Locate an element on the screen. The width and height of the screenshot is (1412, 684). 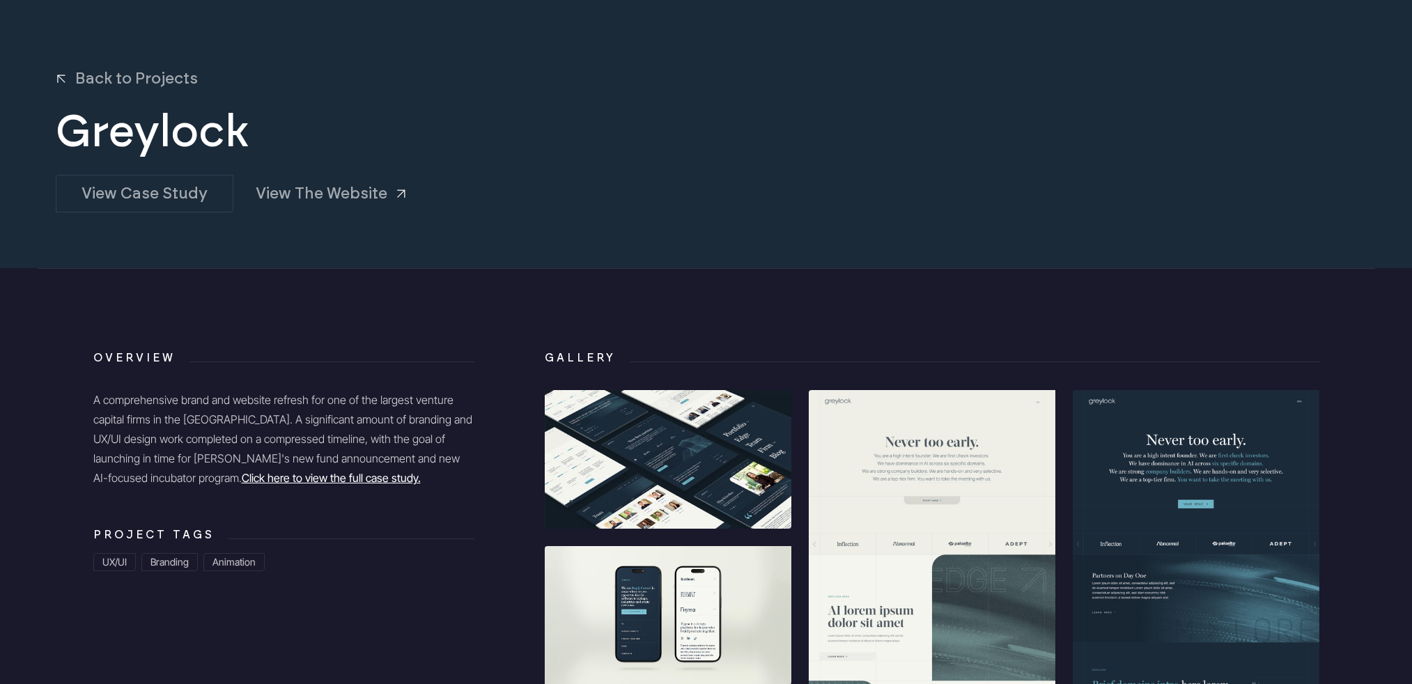
a: View Case Study is located at coordinates (144, 194).